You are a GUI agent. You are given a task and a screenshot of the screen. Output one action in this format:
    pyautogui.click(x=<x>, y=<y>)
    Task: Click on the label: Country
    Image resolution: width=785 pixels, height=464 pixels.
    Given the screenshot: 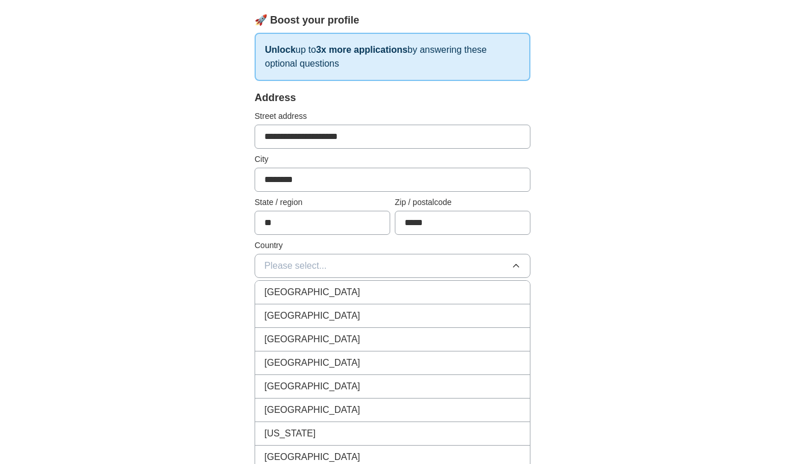 What is the action you would take?
    pyautogui.click(x=393, y=246)
    